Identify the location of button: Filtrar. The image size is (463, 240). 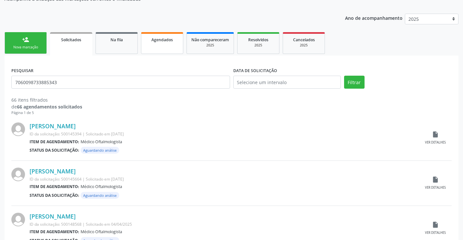
(354, 82).